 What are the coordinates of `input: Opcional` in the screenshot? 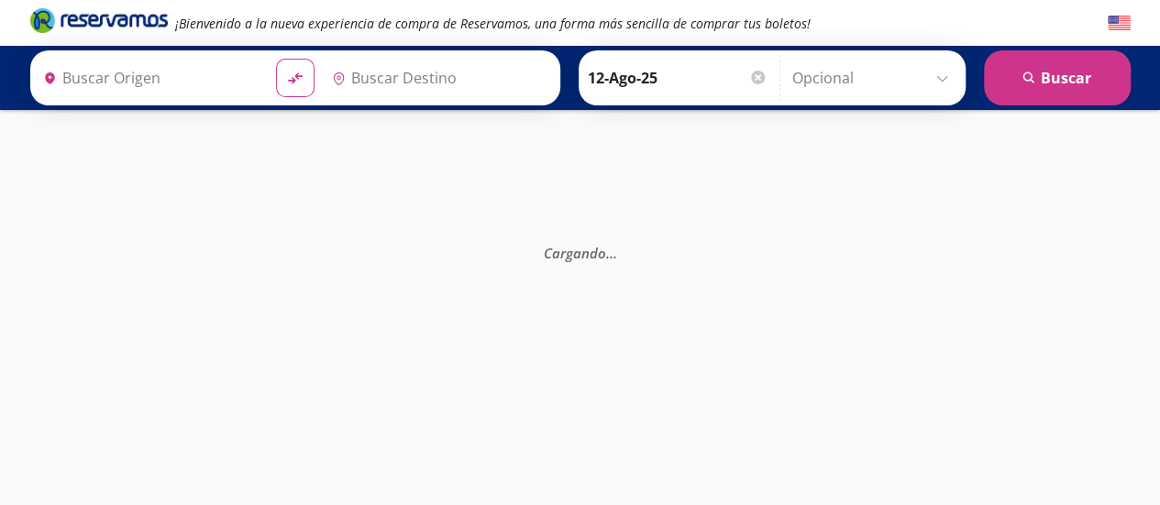 It's located at (874, 78).